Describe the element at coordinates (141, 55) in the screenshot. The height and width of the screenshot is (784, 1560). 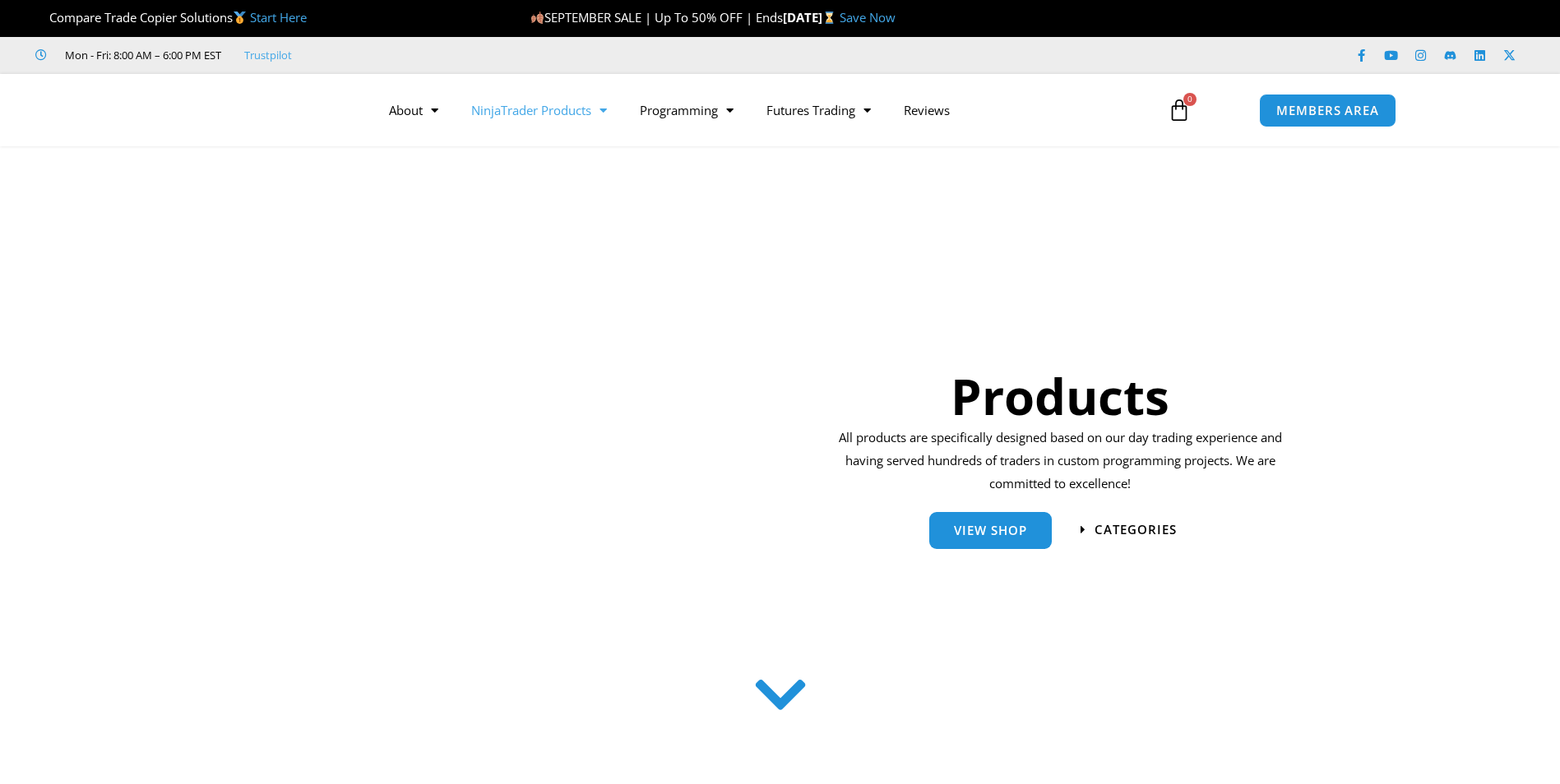
I see `span: Mon - Fri: 8:00 AM – 6:00 PM EST` at that location.